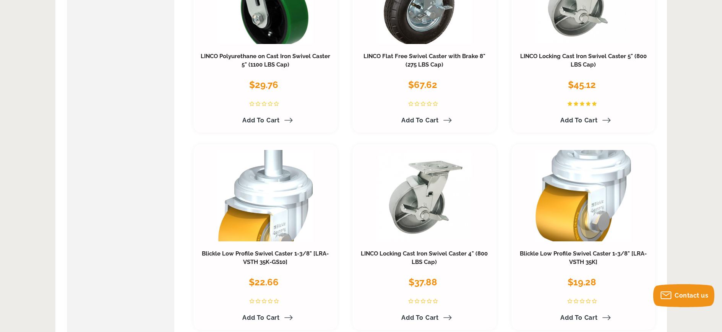 Image resolution: width=722 pixels, height=332 pixels. Describe the element at coordinates (582, 85) in the screenshot. I see `span: $45.12` at that location.